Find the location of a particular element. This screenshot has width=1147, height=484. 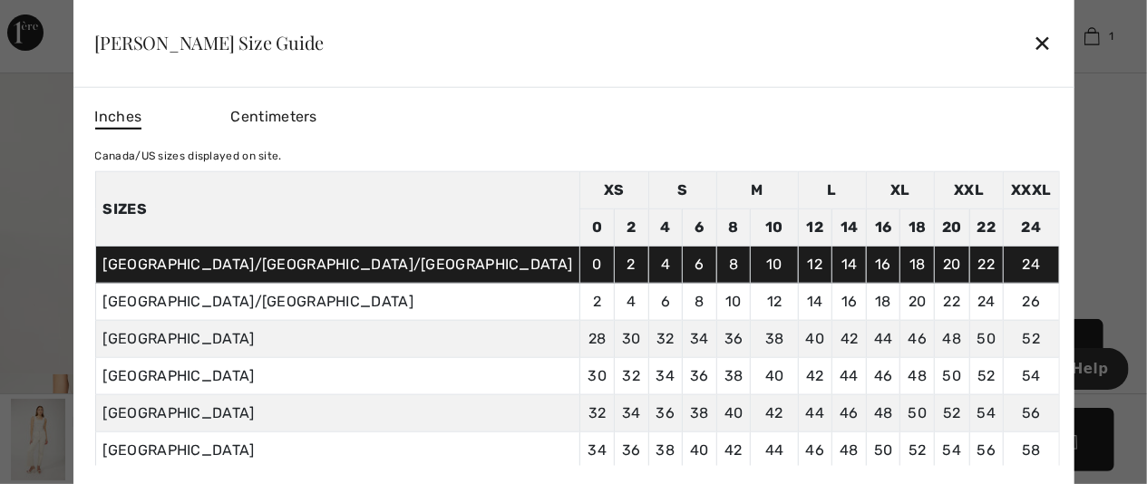

td: XL is located at coordinates (899, 189).